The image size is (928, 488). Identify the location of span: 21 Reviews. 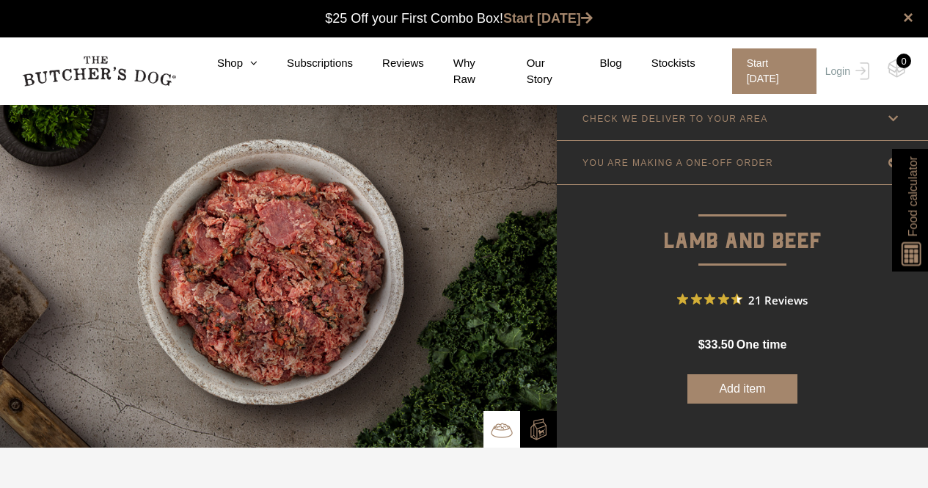
(777, 299).